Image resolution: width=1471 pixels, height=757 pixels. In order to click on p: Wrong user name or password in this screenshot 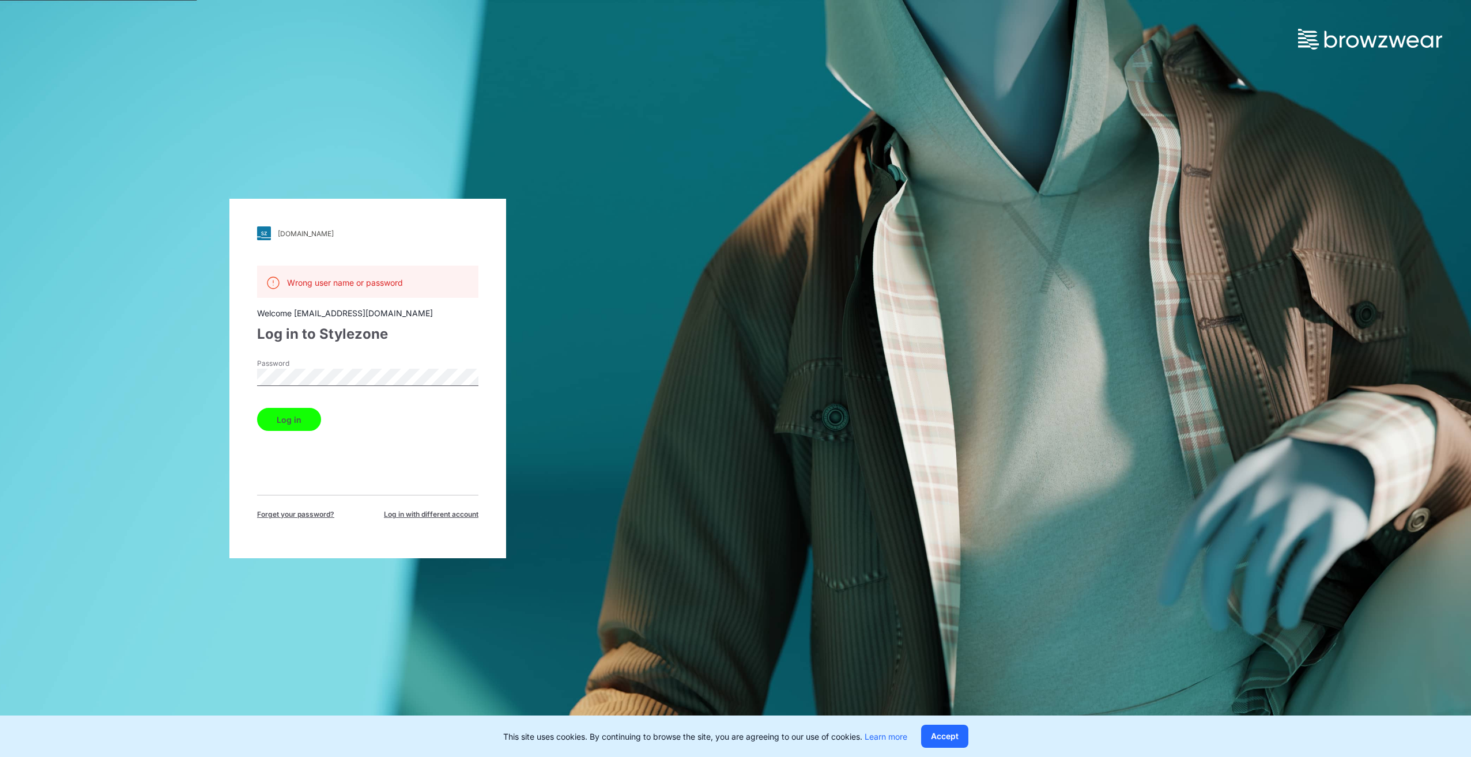, I will do `click(345, 282)`.